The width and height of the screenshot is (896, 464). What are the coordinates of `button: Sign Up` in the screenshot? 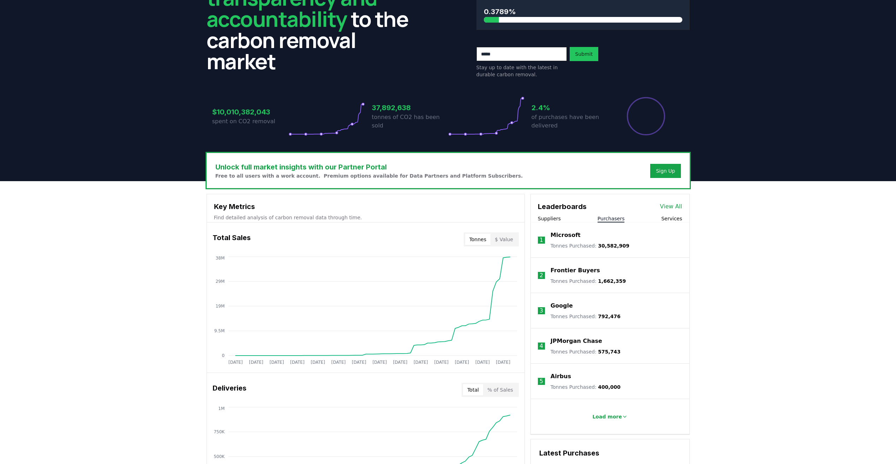 It's located at (665, 171).